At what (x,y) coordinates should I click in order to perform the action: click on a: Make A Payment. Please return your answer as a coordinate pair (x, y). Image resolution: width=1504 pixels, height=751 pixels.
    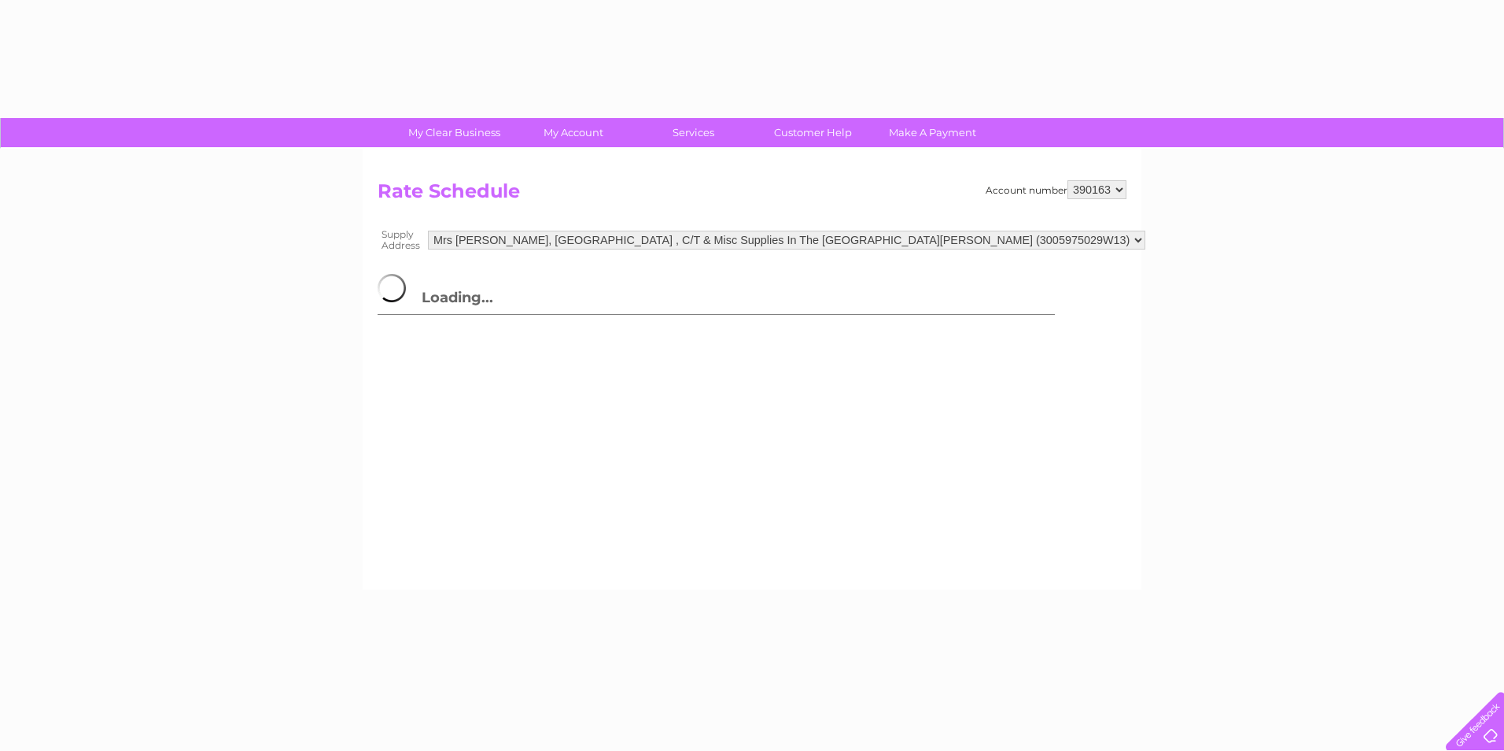
    Looking at the image, I should click on (932, 132).